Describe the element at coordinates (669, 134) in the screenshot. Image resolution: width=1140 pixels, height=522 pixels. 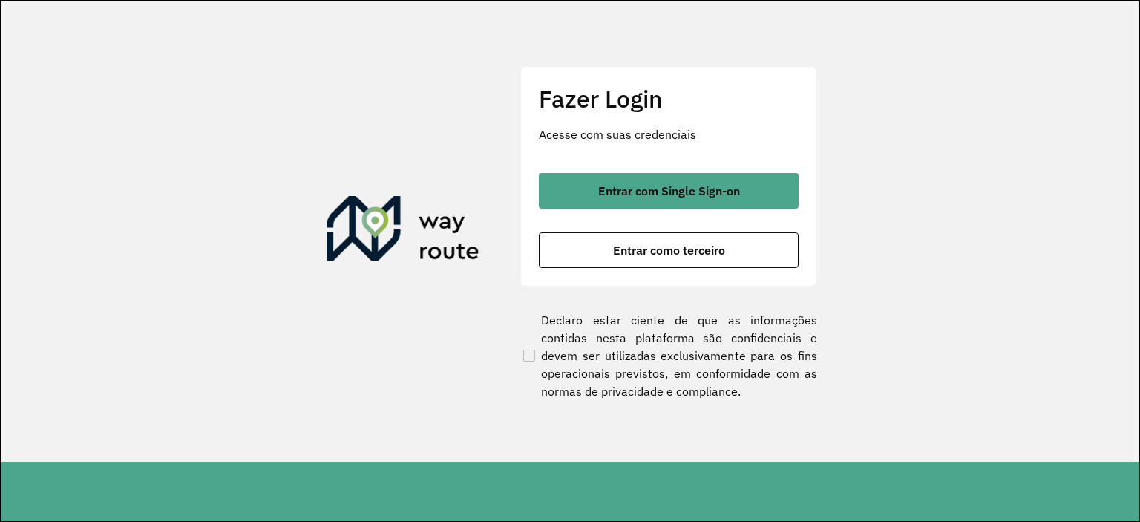
I see `p: Acesse com suas credenciais` at that location.